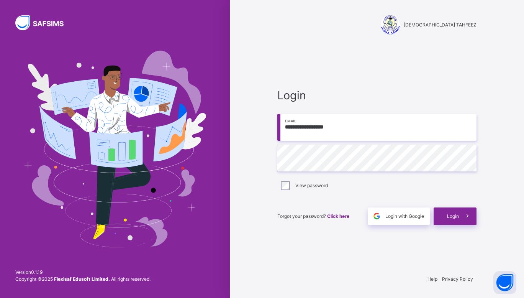  Describe the element at coordinates (338, 216) in the screenshot. I see `a: Click here` at that location.